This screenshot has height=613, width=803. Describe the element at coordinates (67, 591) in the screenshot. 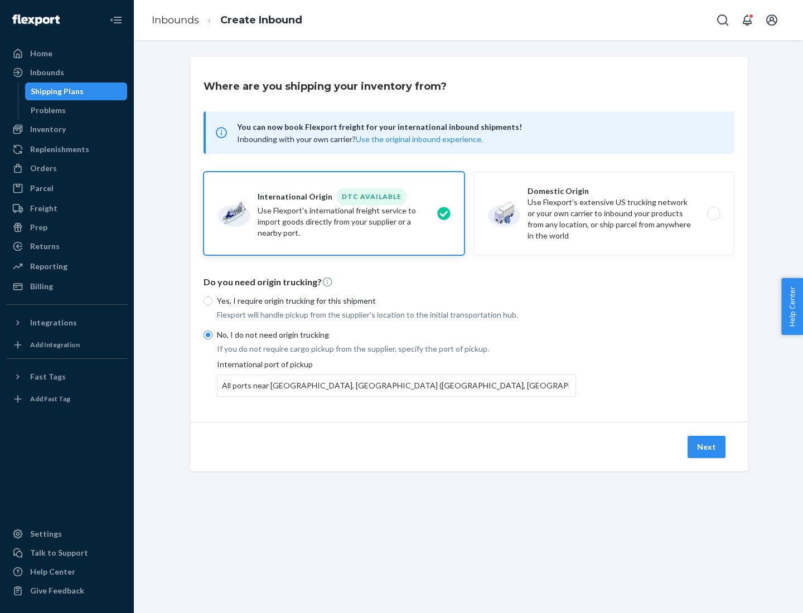

I see `button: Give Feedback` at that location.